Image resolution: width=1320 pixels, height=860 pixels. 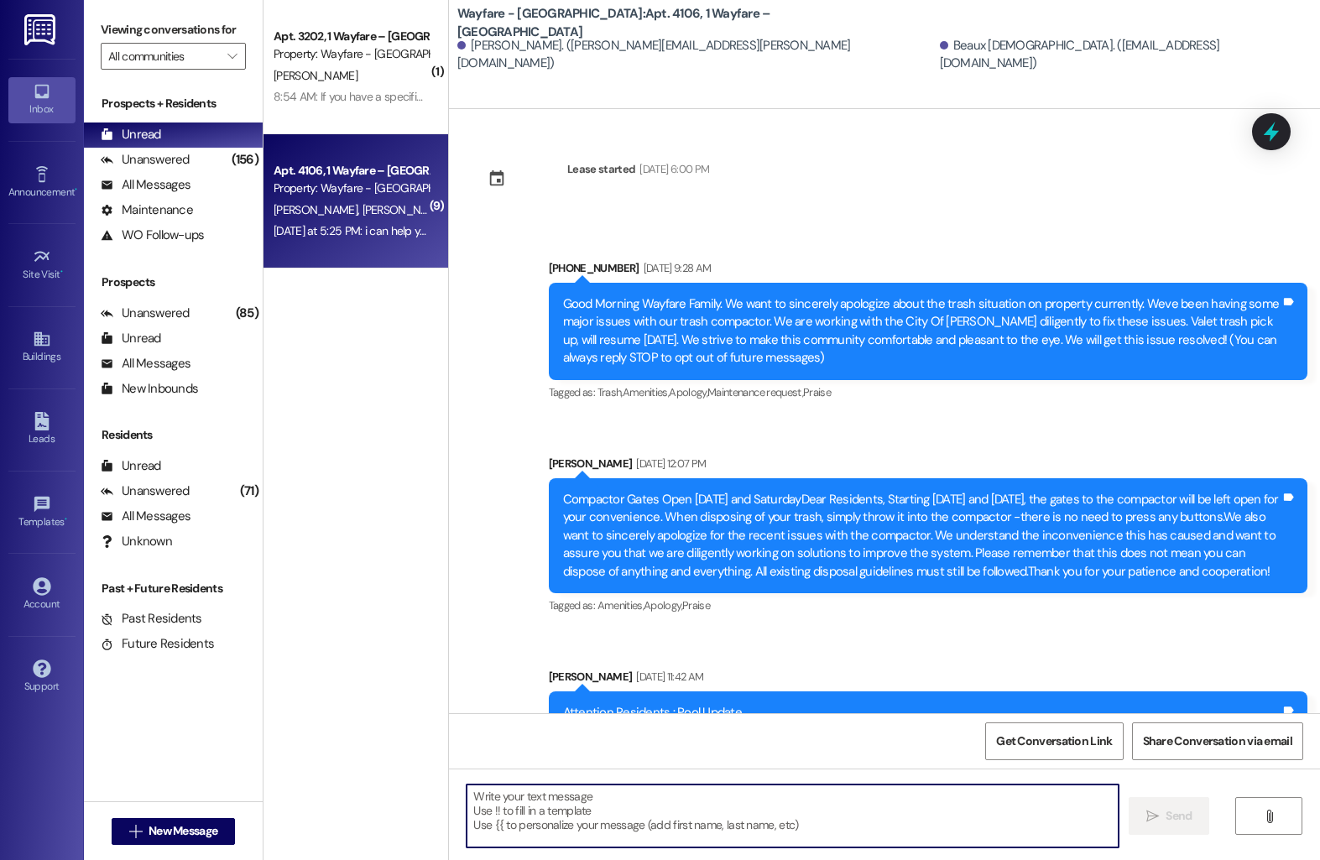 What do you see at coordinates (42, 595) in the screenshot?
I see `a: Account` at bounding box center [42, 595].